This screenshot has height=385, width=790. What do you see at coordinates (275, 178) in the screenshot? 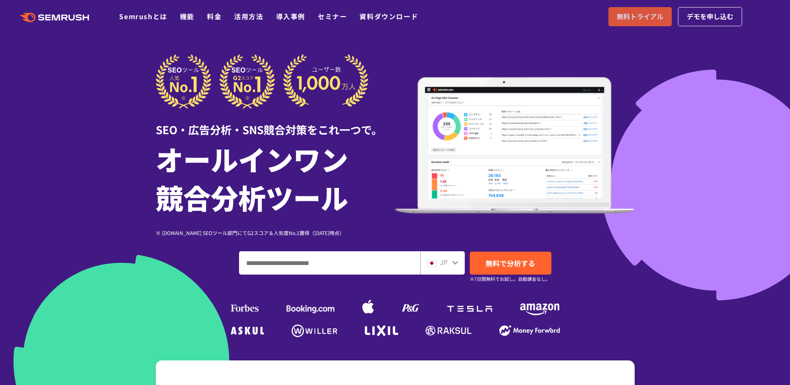
I see `h1: オールインワン 競合分析ツール` at bounding box center [275, 178].